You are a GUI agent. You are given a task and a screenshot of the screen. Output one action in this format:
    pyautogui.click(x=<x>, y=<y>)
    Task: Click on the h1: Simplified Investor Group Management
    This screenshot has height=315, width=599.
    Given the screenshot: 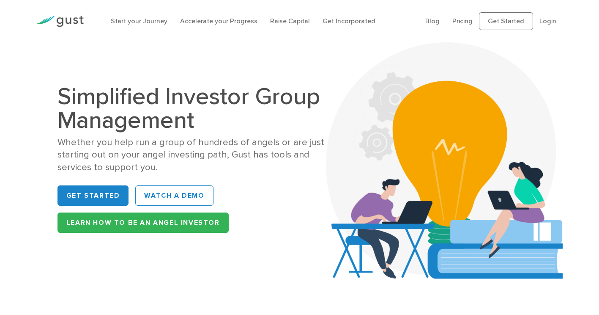 What is the action you would take?
    pyautogui.click(x=196, y=108)
    